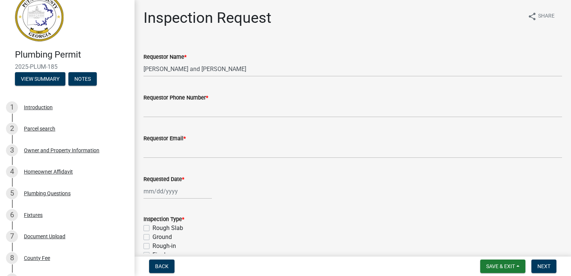  Describe the element at coordinates (62, 150) in the screenshot. I see `div: Owner and Property Information` at that location.